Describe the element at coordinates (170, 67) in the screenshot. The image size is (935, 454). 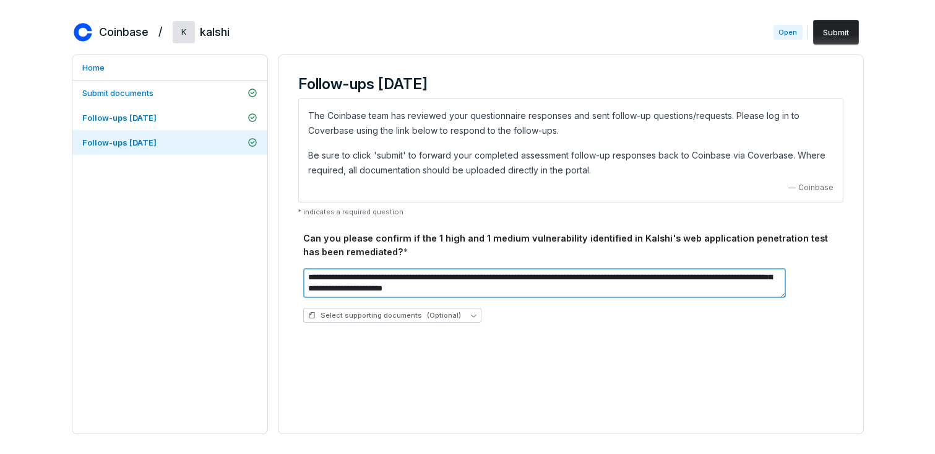
I see `a: Home` at that location.